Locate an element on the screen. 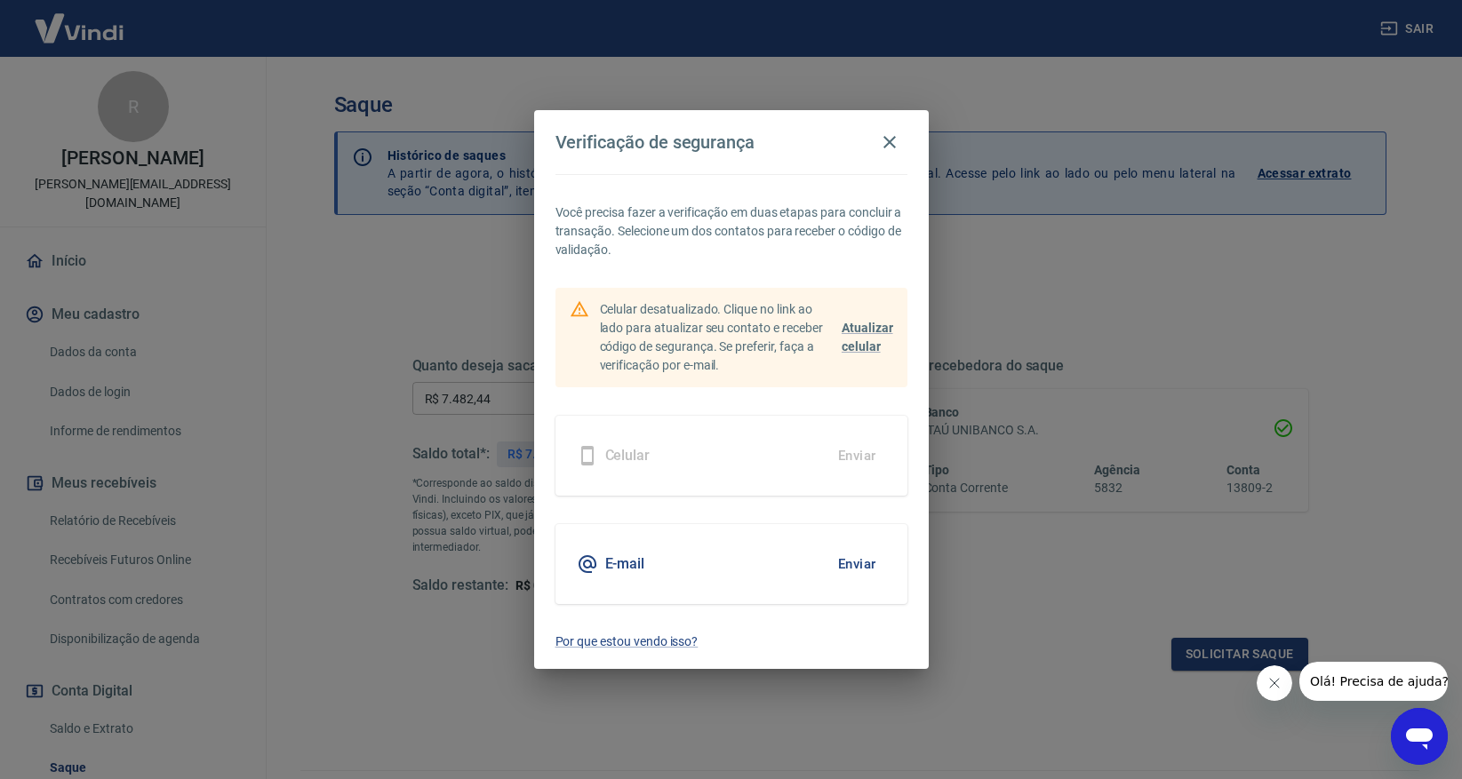 This screenshot has width=1462, height=779. a: Atualizar celular is located at coordinates (867, 338).